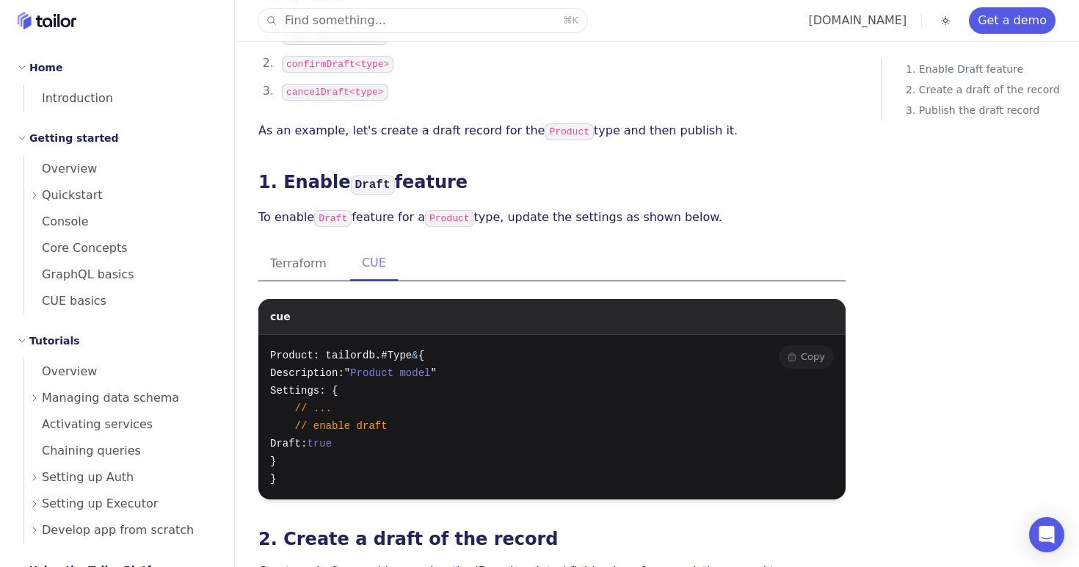 The image size is (1079, 567). What do you see at coordinates (65, 300) in the screenshot?
I see `span: CUE basics` at bounding box center [65, 300].